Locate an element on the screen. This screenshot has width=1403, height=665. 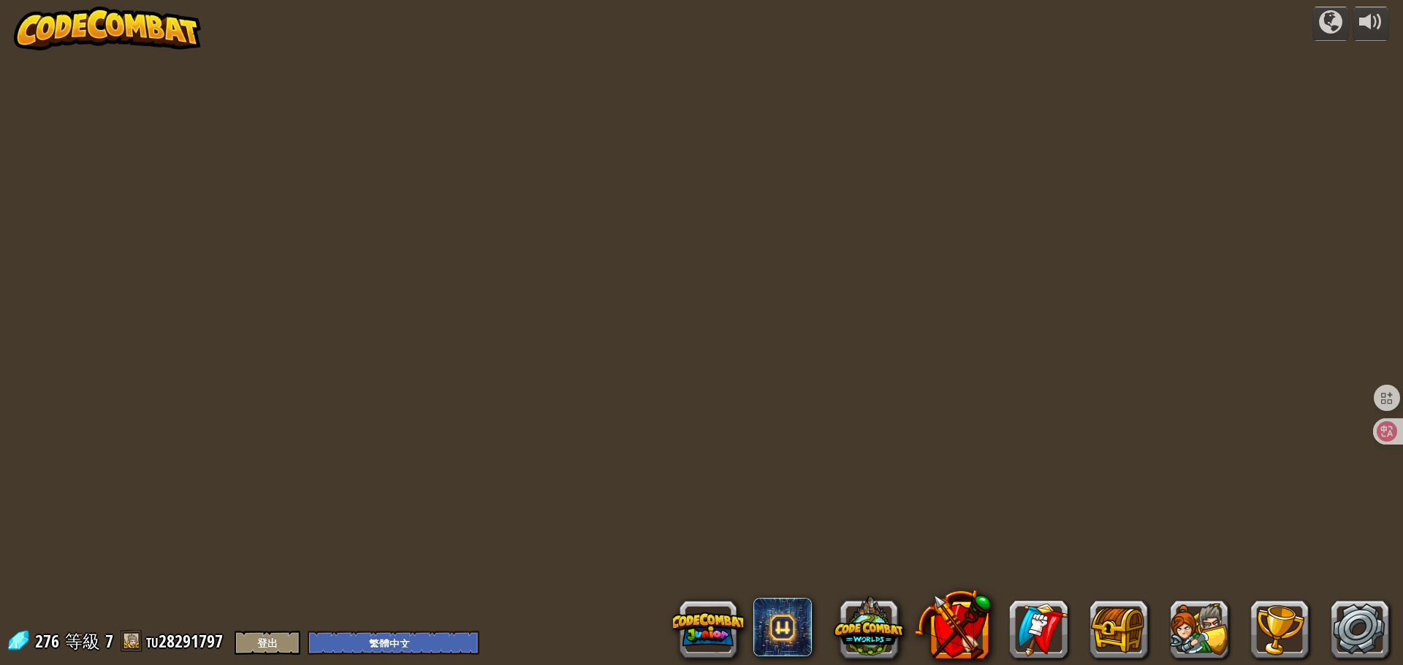
img: CodeCombat - Learn how to code by playing a game is located at coordinates (107, 28).